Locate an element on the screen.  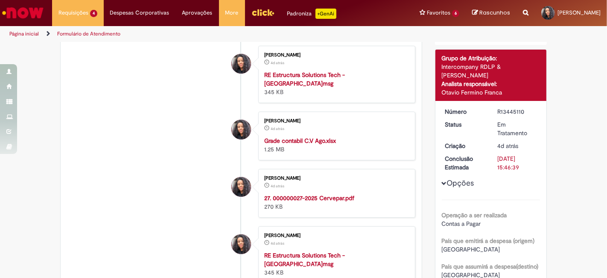
span: Contas a Pagar is located at coordinates (462, 223).